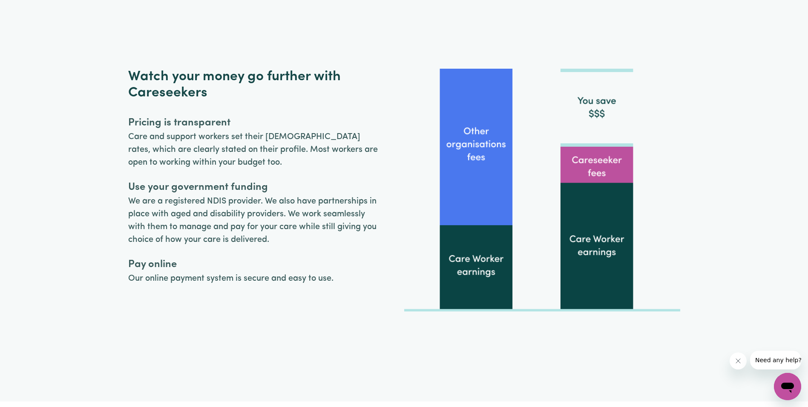 The width and height of the screenshot is (808, 407). Describe the element at coordinates (28, 9) in the screenshot. I see `span: Need any help?` at that location.